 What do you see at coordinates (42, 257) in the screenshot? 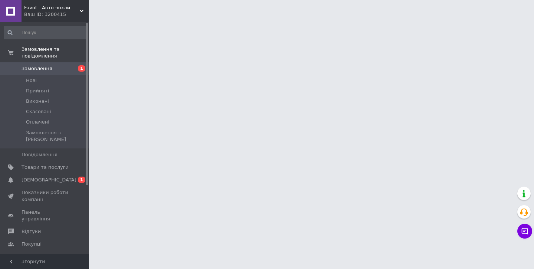
I see `span: Каталог ProSale` at bounding box center [42, 257].